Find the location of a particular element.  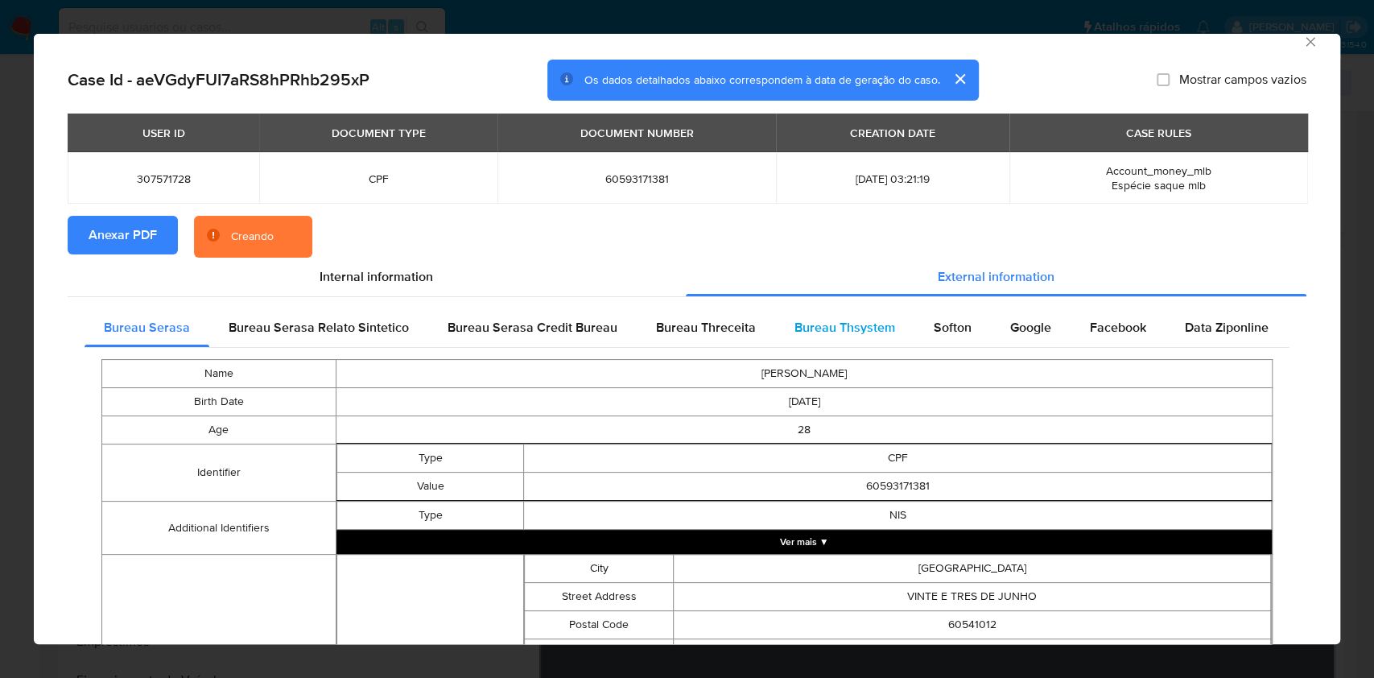

span: Anexar PDF is located at coordinates (122, 235).